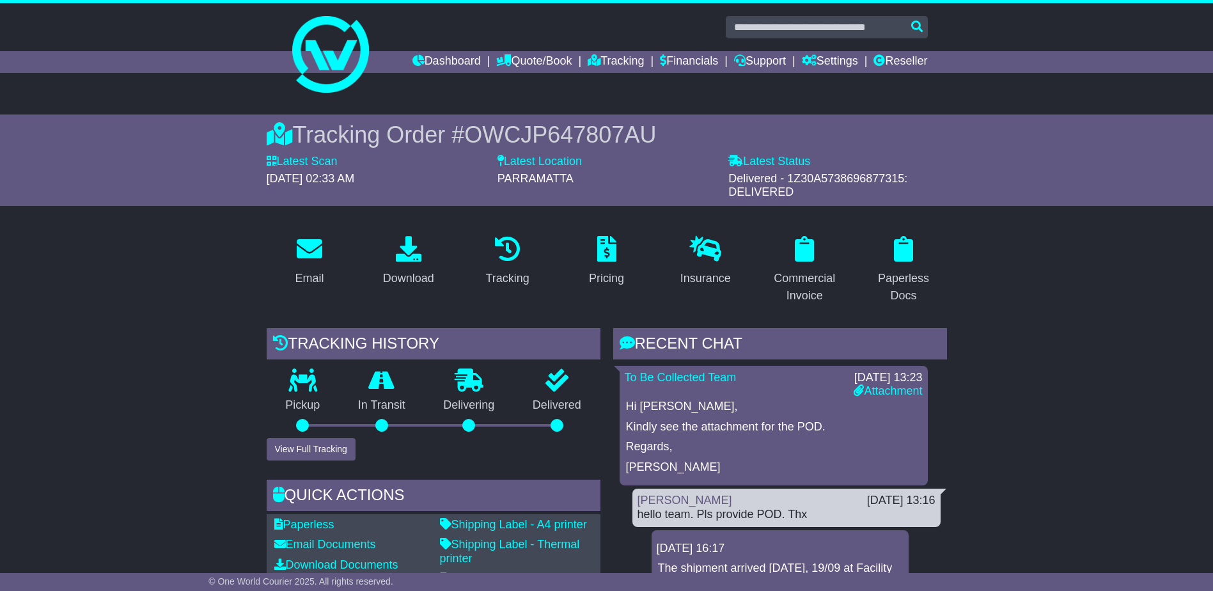  What do you see at coordinates (887, 391) in the screenshot?
I see `a: Attachment` at bounding box center [887, 391].